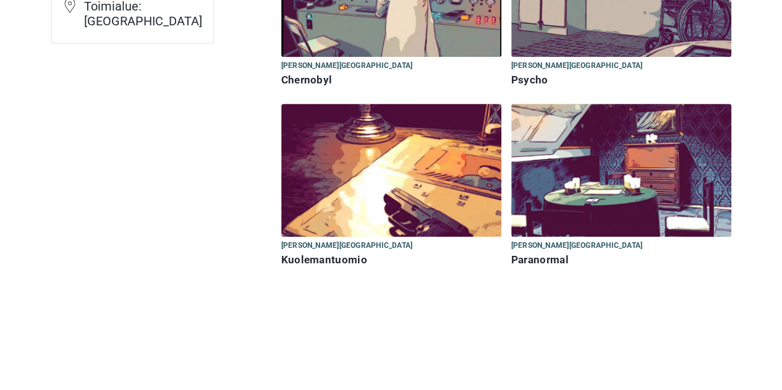 The width and height of the screenshot is (782, 390). What do you see at coordinates (621, 170) in the screenshot?
I see `img: Paranormal` at bounding box center [621, 170].